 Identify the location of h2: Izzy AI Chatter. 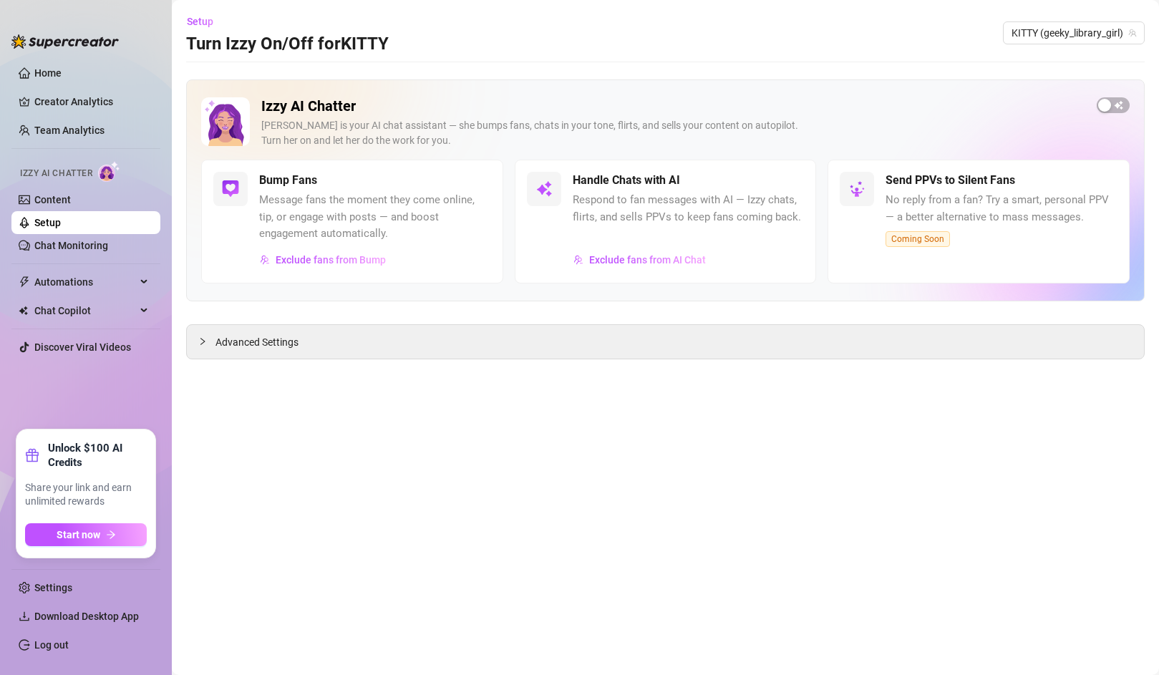
(673, 106).